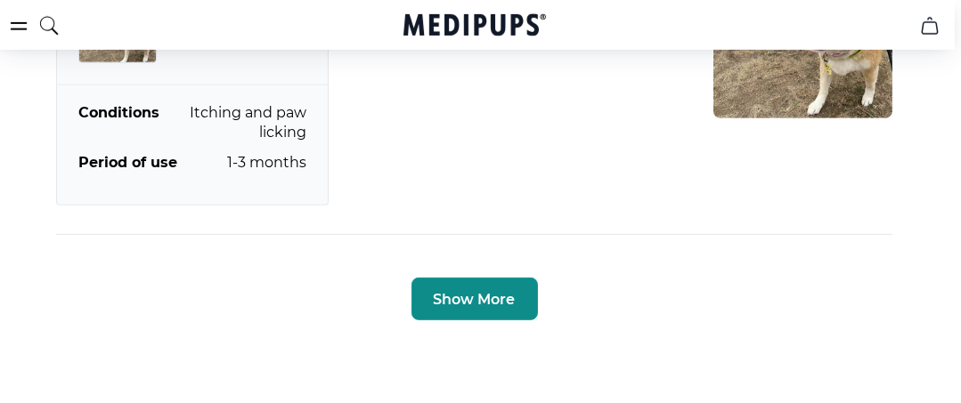 The width and height of the screenshot is (961, 403). Describe the element at coordinates (127, 163) in the screenshot. I see `b: Period of use` at that location.